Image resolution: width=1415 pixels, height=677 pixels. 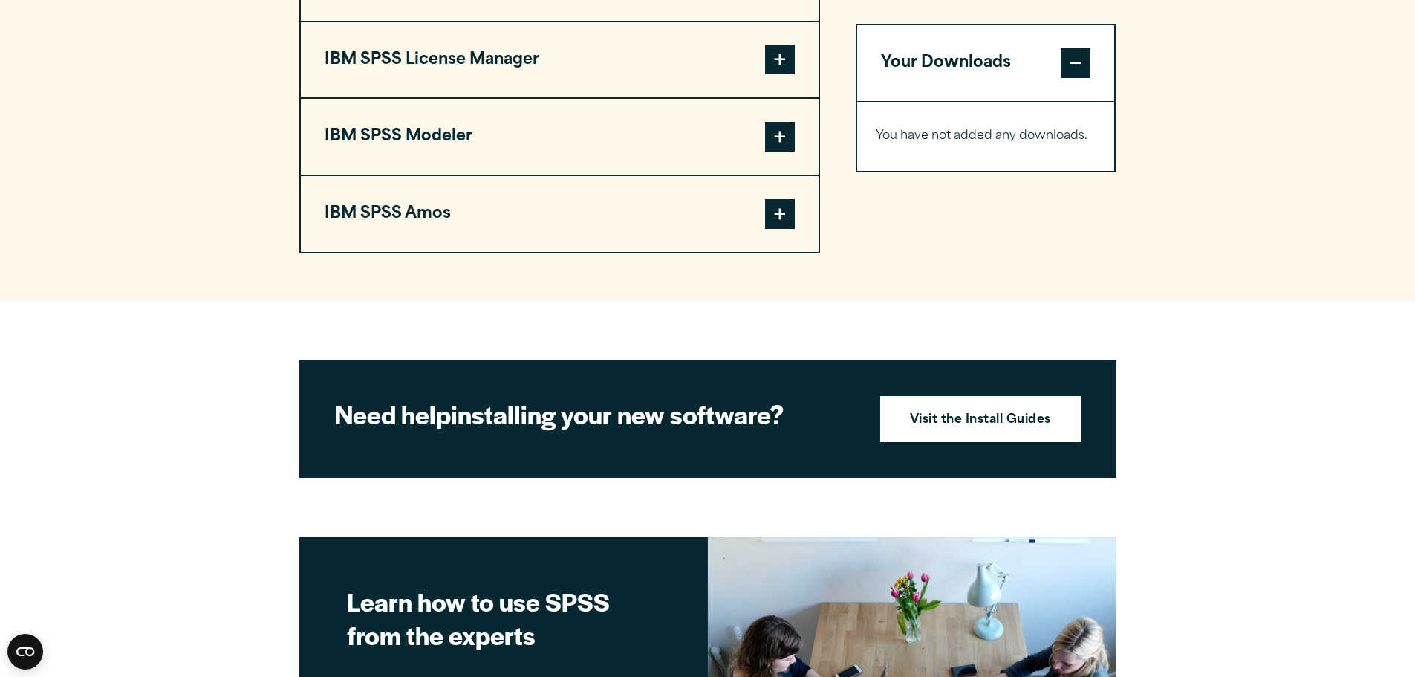 What do you see at coordinates (559, 60) in the screenshot?
I see `button: IBM SPSS License Manager` at bounding box center [559, 60].